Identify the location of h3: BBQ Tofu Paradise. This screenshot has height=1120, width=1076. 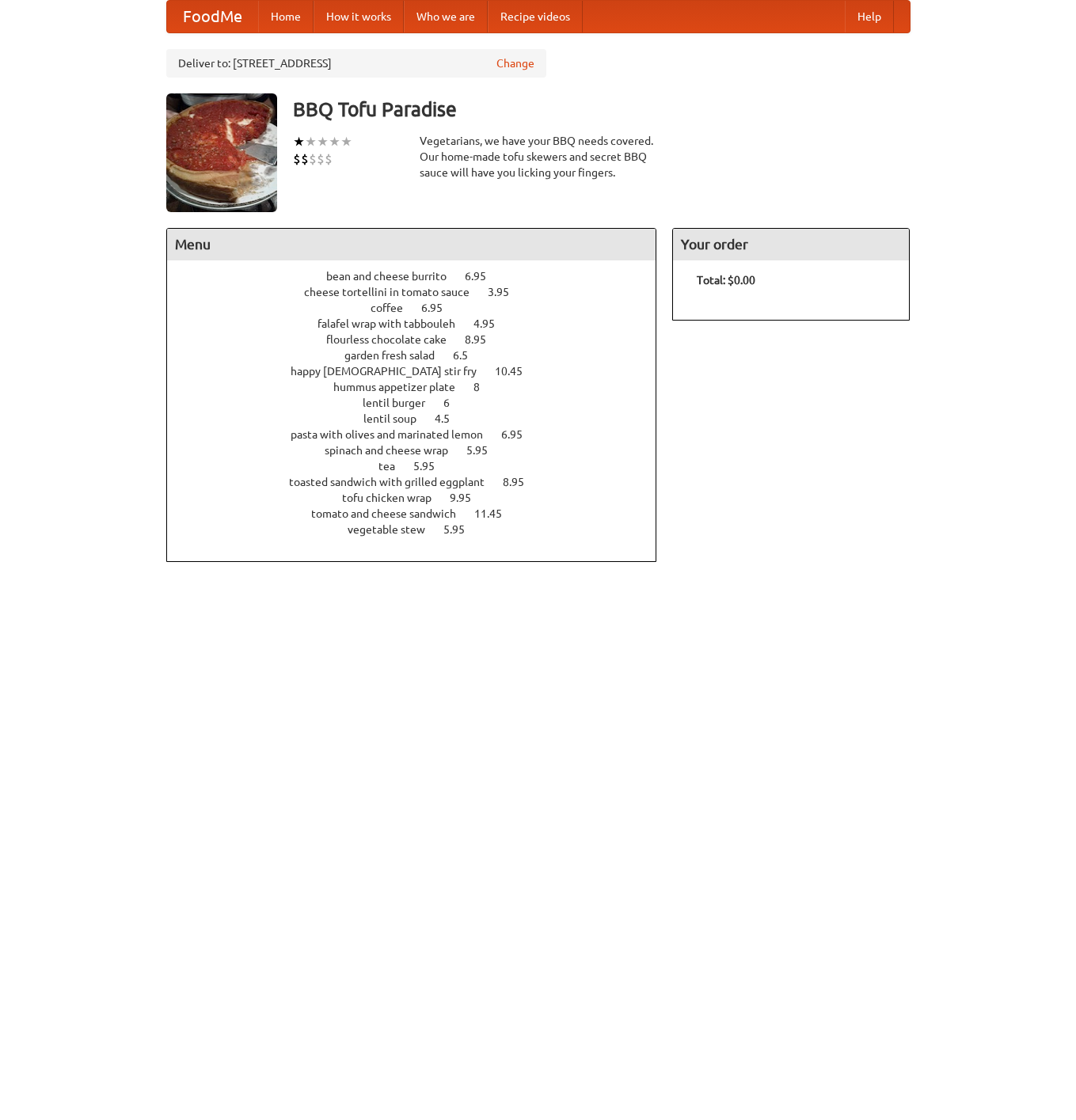
(601, 109).